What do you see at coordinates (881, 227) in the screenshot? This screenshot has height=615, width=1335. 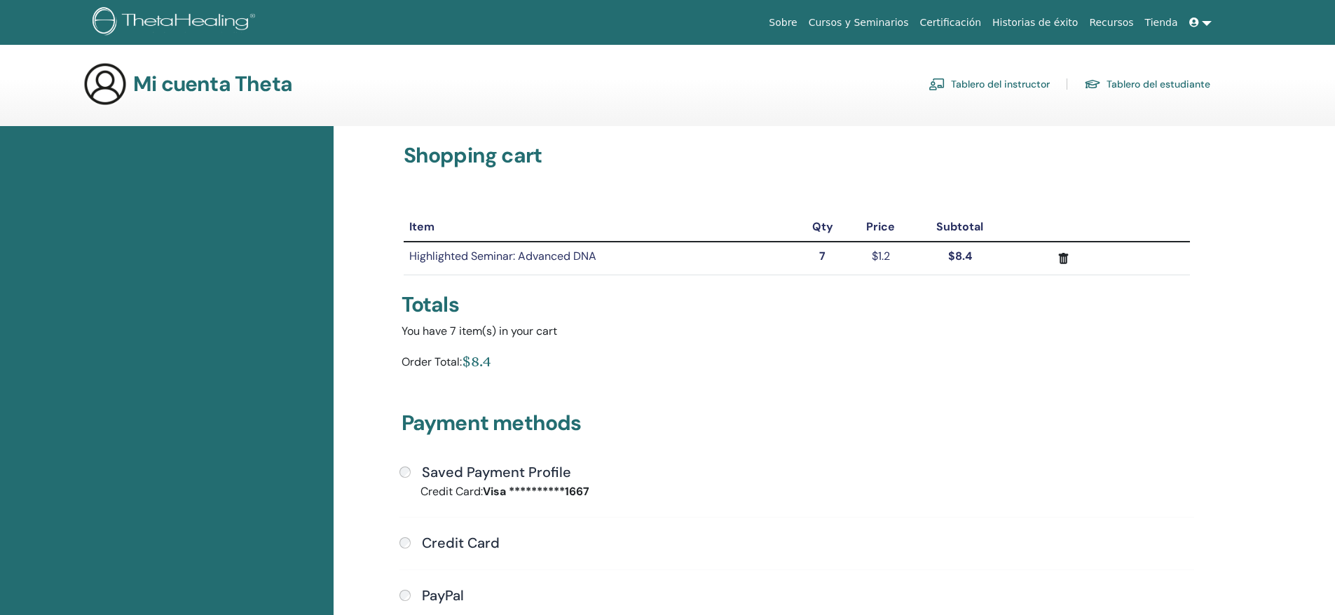 I see `th: Price` at bounding box center [881, 227].